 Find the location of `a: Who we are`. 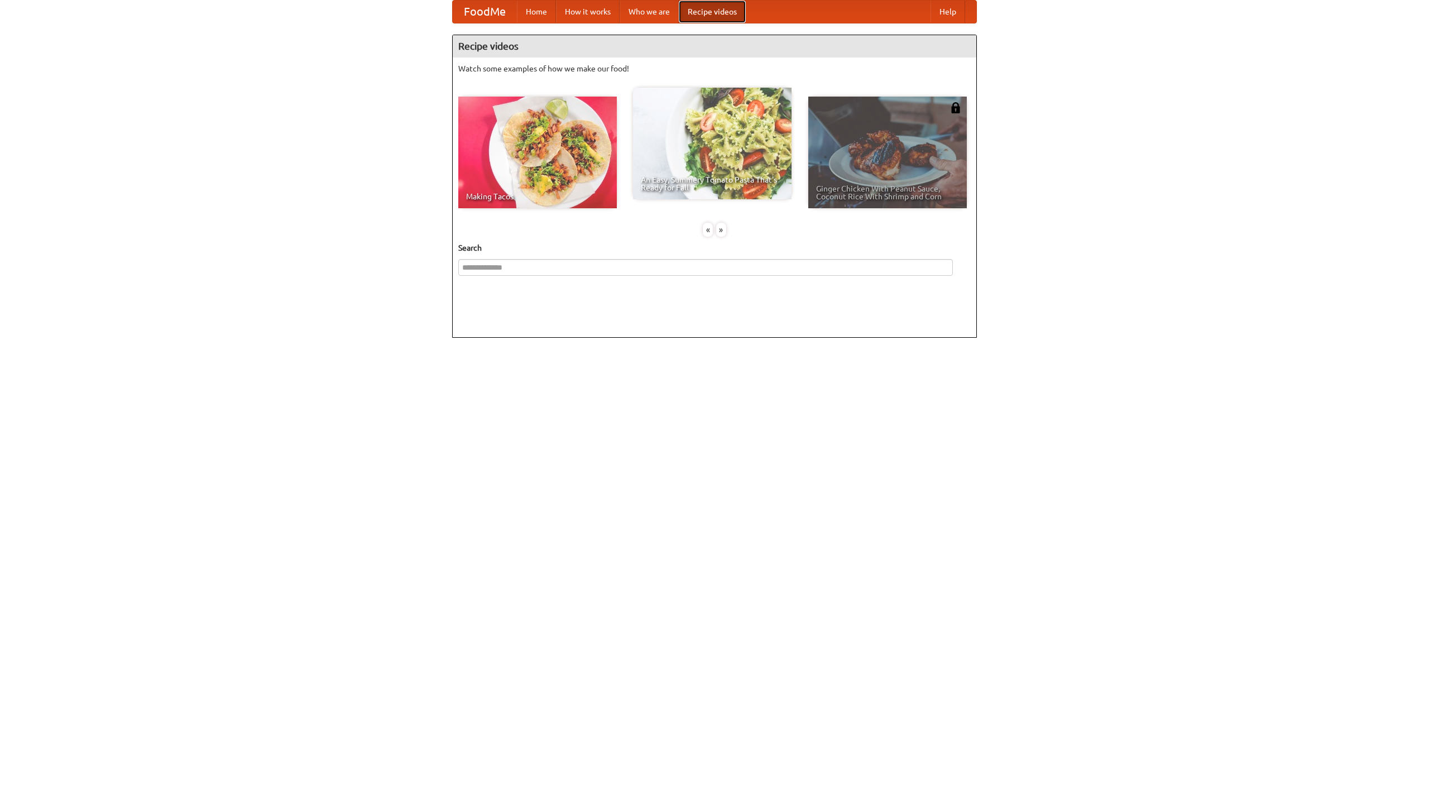

a: Who we are is located at coordinates (649, 12).